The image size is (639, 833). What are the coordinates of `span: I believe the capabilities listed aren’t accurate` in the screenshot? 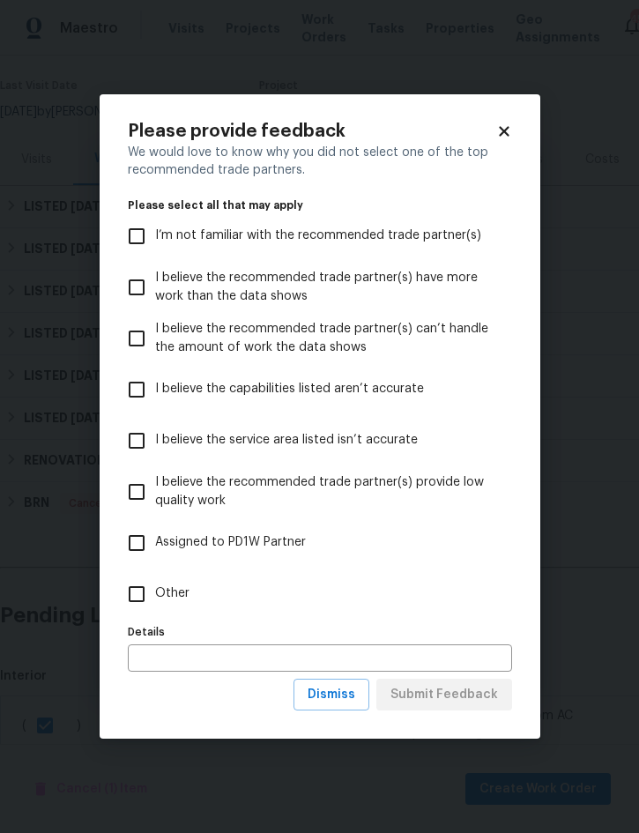 It's located at (289, 389).